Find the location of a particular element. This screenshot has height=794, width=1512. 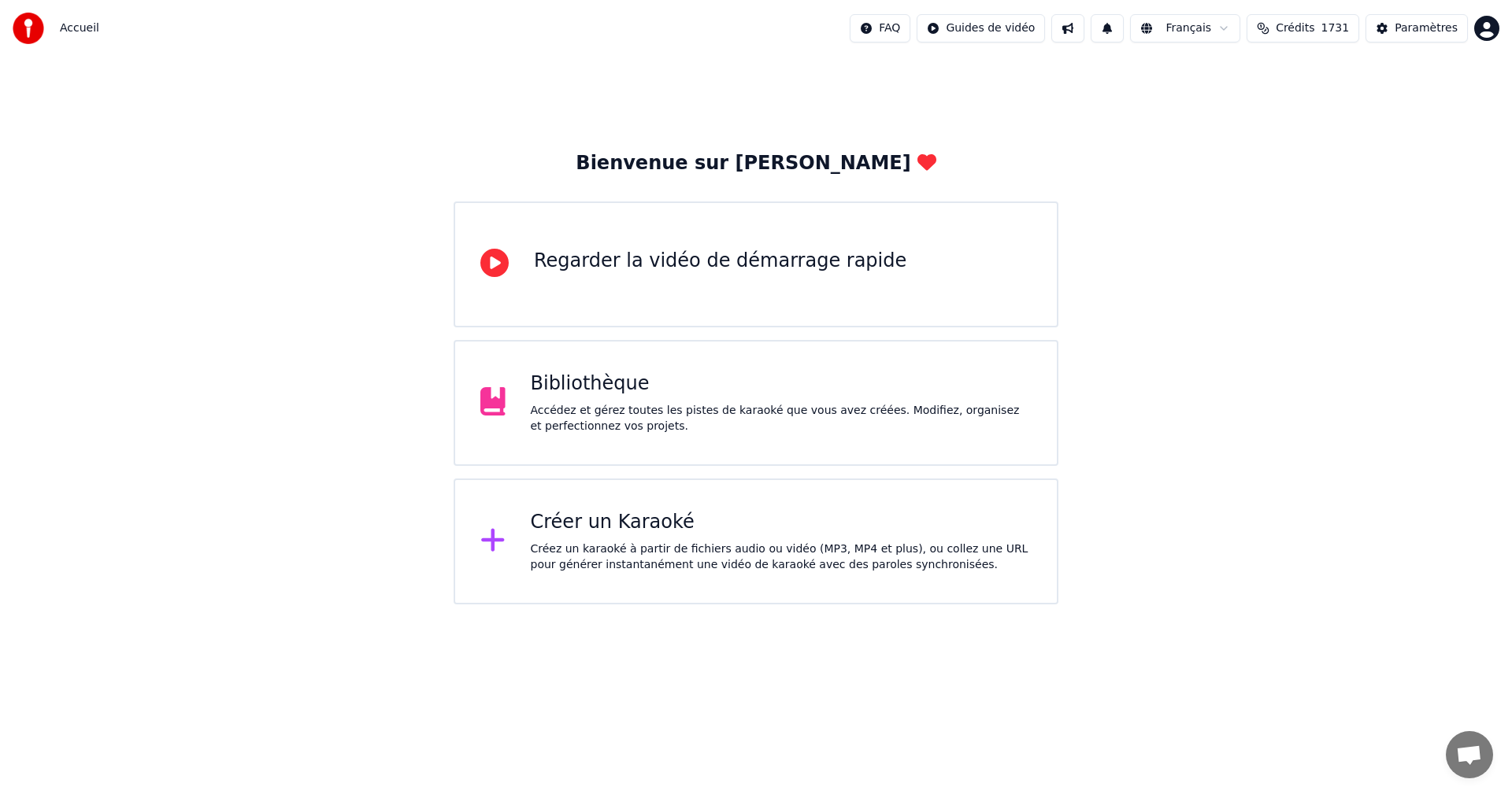

img: youka is located at coordinates (29, 28).